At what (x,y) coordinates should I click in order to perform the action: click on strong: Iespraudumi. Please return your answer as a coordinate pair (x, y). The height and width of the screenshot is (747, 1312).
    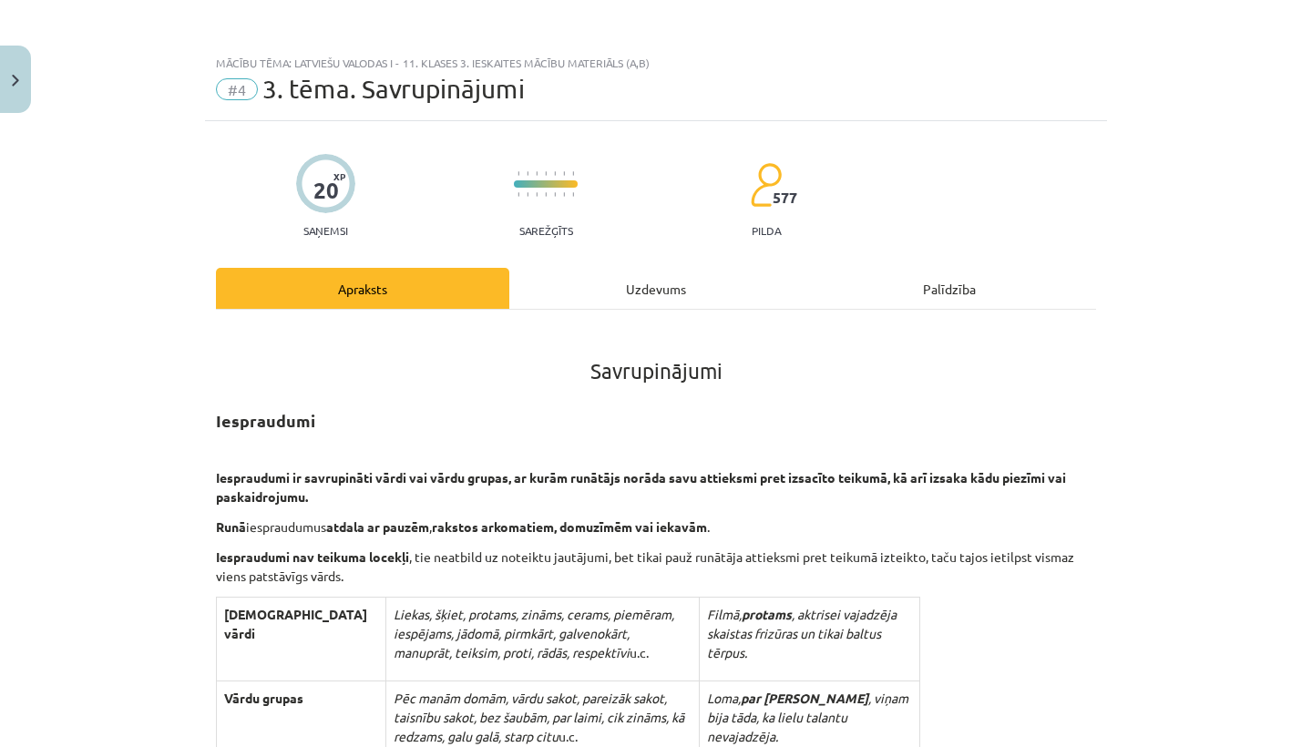
    Looking at the image, I should click on (265, 420).